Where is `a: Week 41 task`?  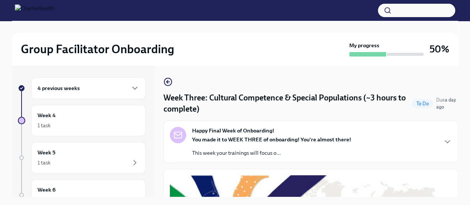
a: Week 41 task is located at coordinates (82, 120).